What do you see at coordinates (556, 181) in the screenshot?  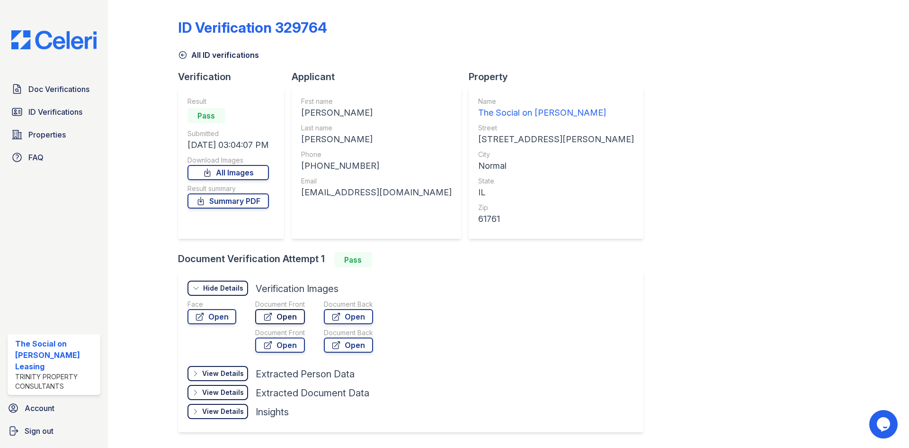 I see `div: State` at bounding box center [556, 181].